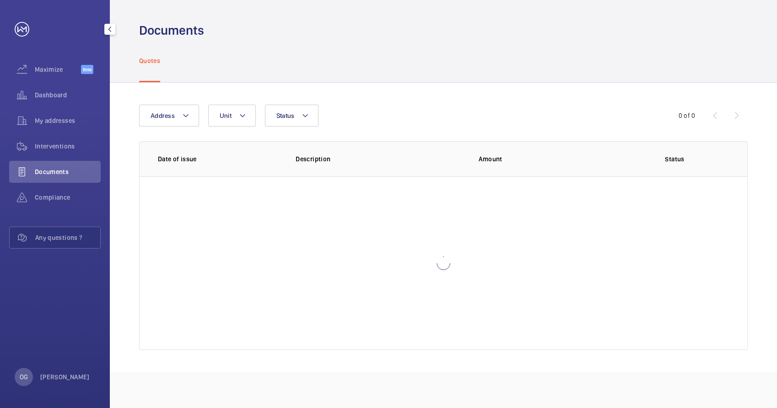 The width and height of the screenshot is (777, 408). I want to click on h1: Documents, so click(172, 30).